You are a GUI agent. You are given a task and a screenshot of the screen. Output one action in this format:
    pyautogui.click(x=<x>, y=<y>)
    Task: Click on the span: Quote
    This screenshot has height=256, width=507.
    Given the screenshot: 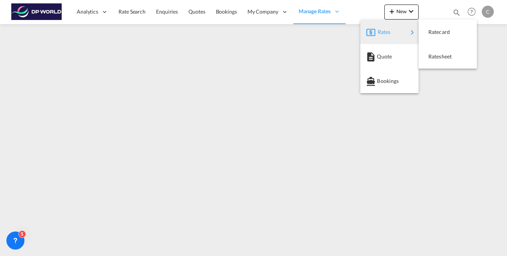 What is the action you would take?
    pyautogui.click(x=381, y=56)
    